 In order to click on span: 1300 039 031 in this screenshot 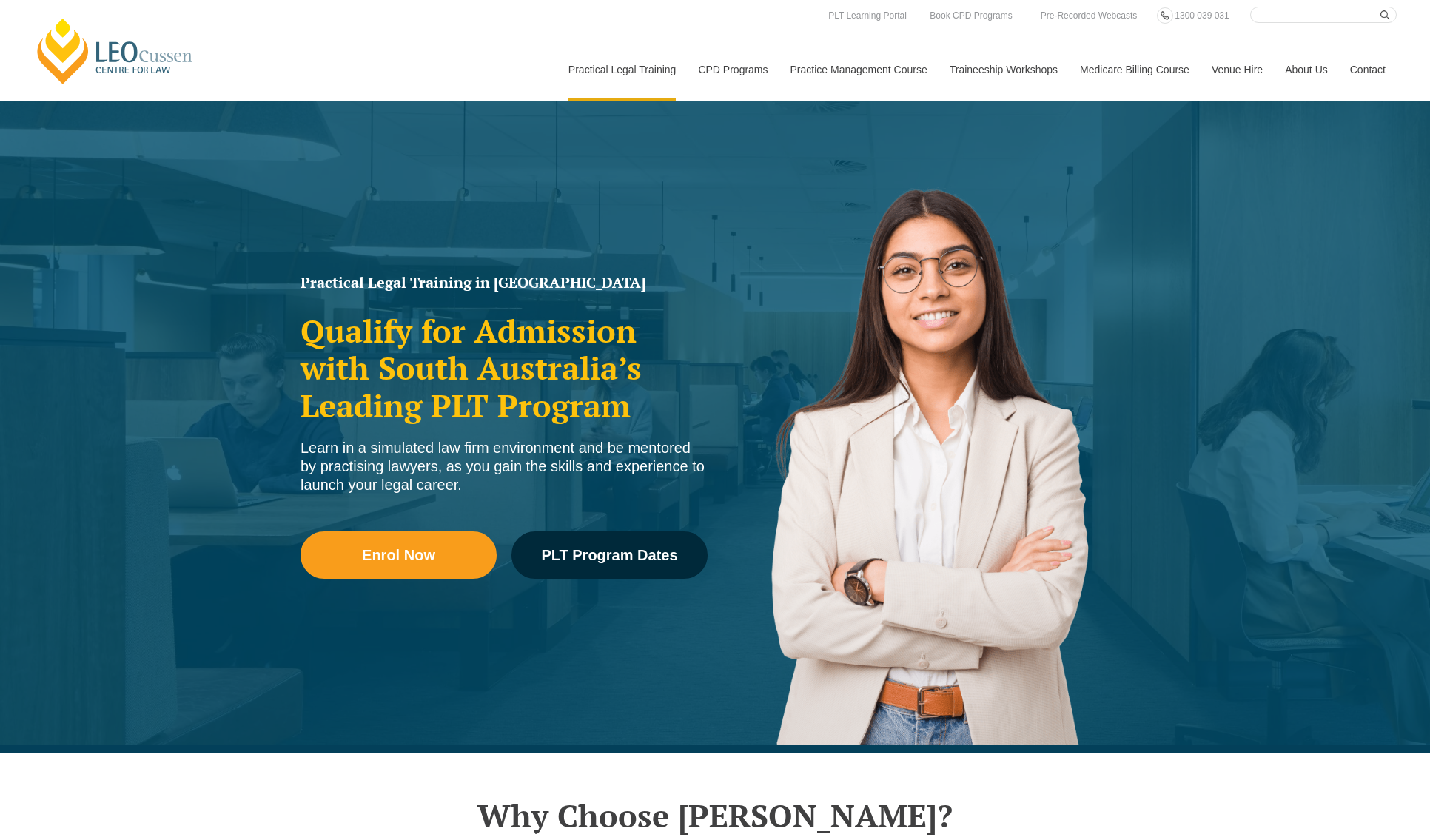, I will do `click(1202, 16)`.